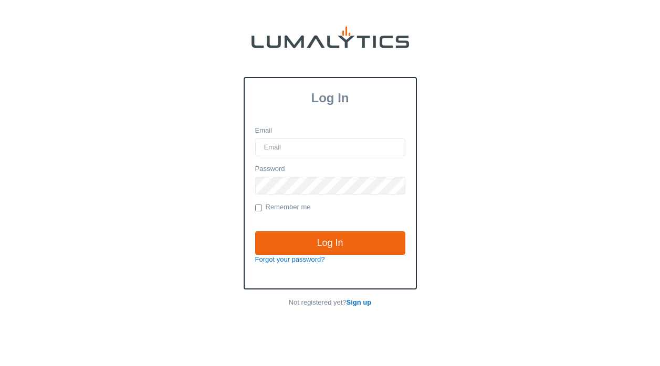  What do you see at coordinates (283, 208) in the screenshot?
I see `label: Remember me` at bounding box center [283, 208].